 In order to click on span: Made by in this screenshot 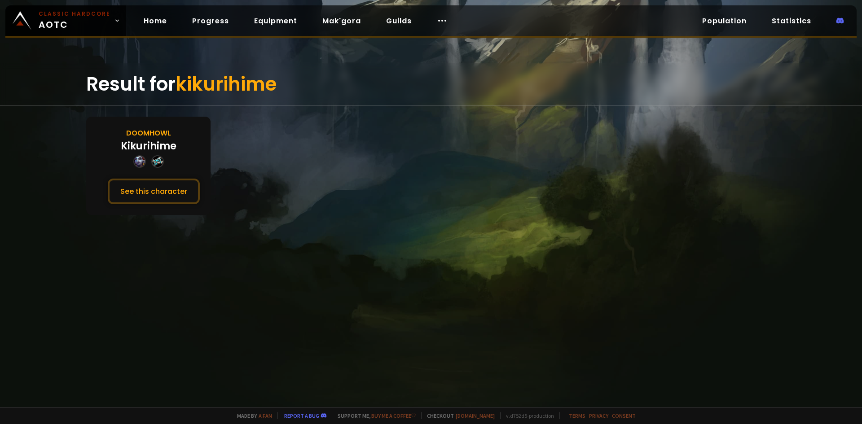, I will do `click(252, 416)`.